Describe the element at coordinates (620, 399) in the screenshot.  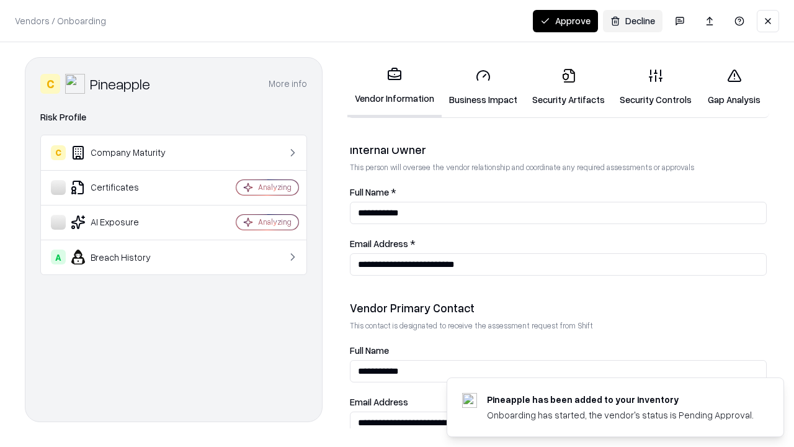
I see `div: Pineapple has been added to your inventory` at that location.